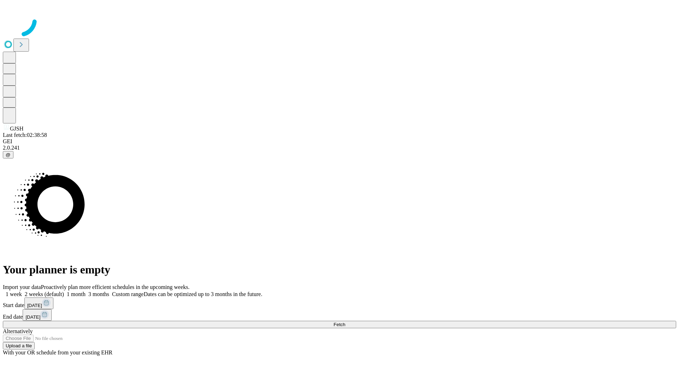 The width and height of the screenshot is (679, 382). What do you see at coordinates (115, 287) in the screenshot?
I see `span: Proactively plan more efficient schedules in the upcoming weeks.` at bounding box center [115, 287].